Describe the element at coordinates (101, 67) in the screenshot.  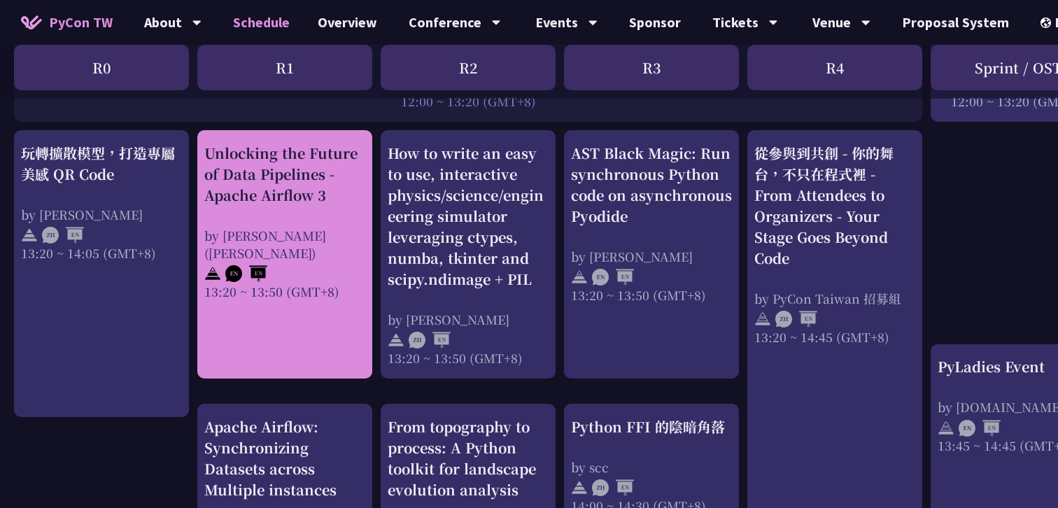
I see `div: R0` at that location.